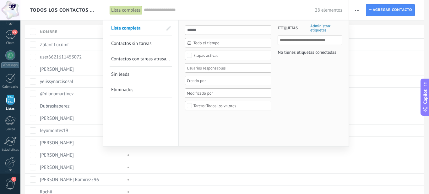 The image size is (429, 194). What do you see at coordinates (327, 28) in the screenshot?
I see `span: Administrar etiquetas` at bounding box center [327, 28].